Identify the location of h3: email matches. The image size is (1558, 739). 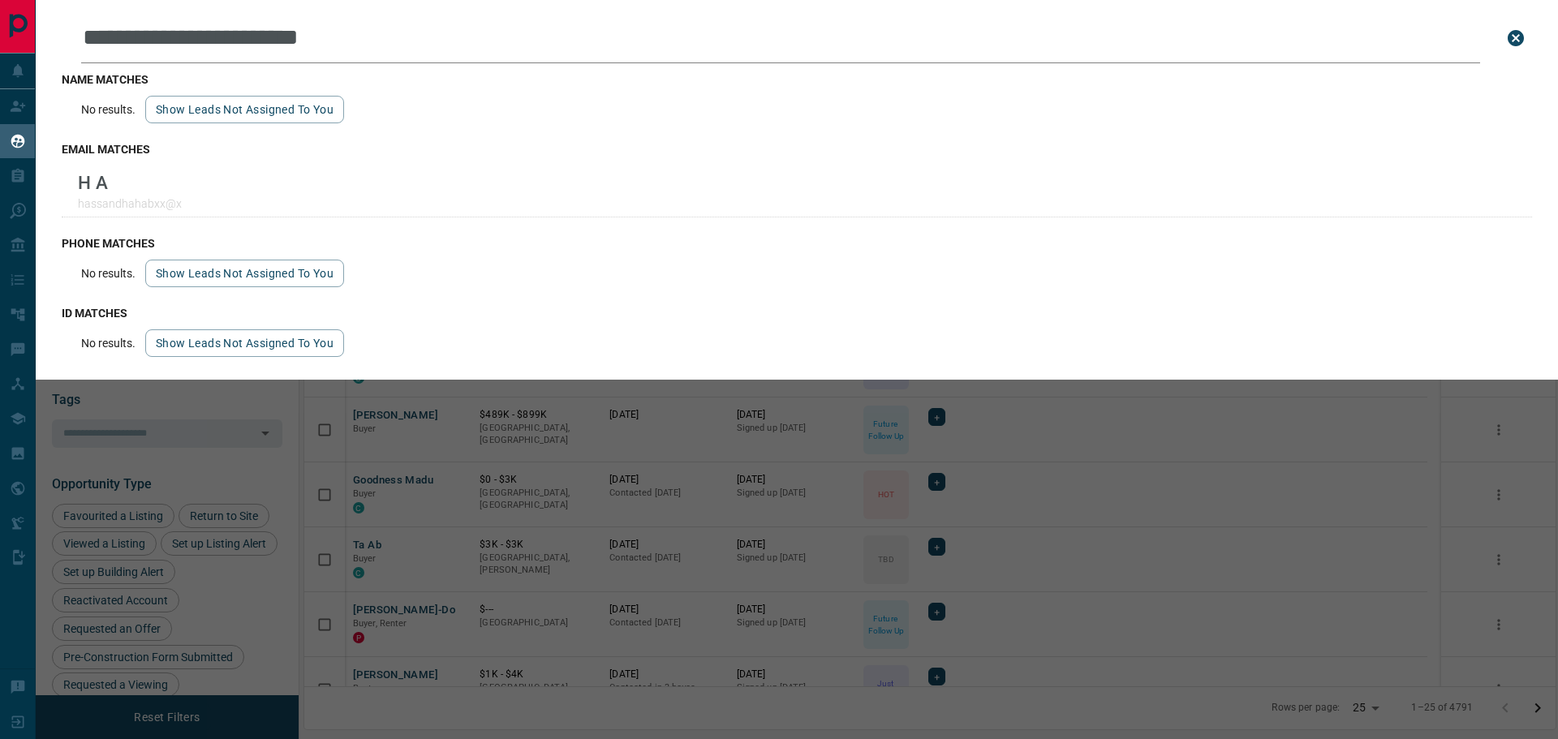
(797, 149).